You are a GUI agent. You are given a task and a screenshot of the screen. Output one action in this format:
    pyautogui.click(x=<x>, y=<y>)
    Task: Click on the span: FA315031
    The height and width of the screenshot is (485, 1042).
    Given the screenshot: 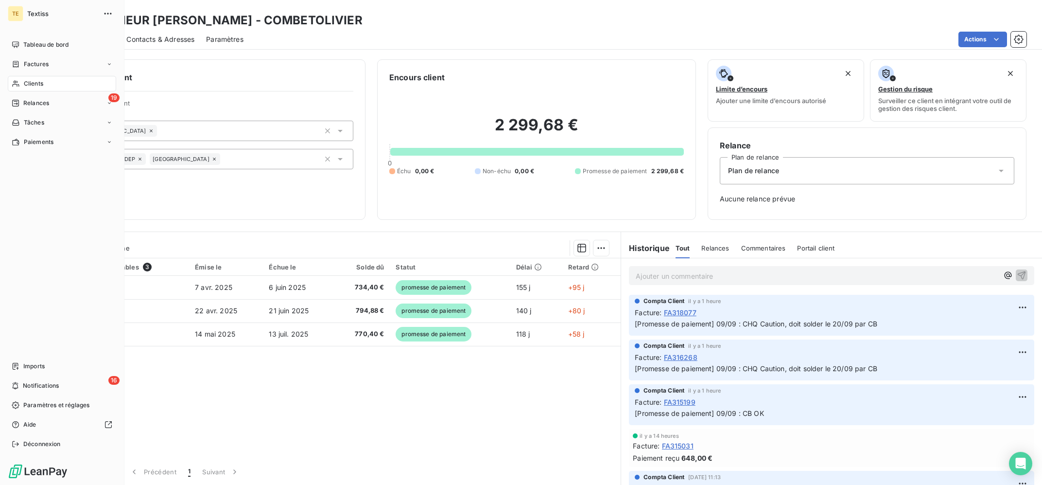 What is the action you would take?
    pyautogui.click(x=678, y=445)
    